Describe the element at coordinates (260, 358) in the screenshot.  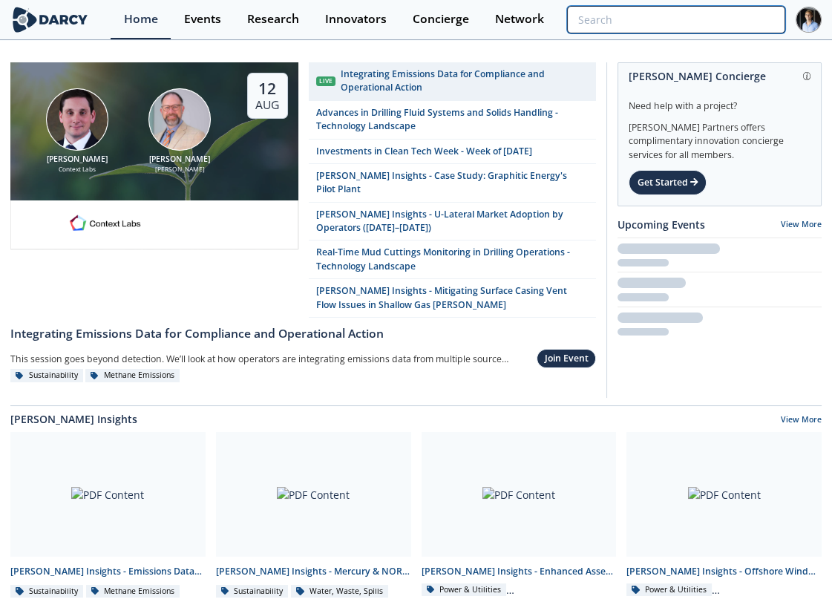
I see `div: This session goes beyond detection. We’ll look at how operators are integrating emissions data fr...` at that location.